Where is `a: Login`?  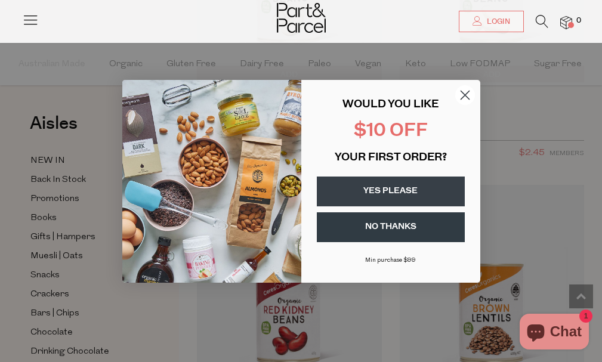
a: Login is located at coordinates (491, 21).